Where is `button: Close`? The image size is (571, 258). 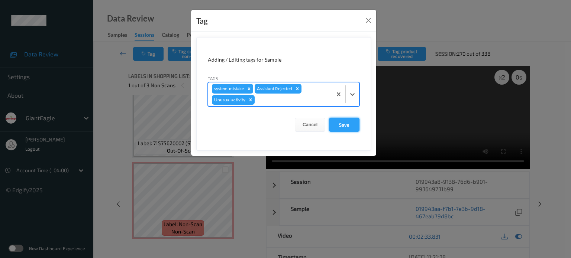 button: Close is located at coordinates (368, 20).